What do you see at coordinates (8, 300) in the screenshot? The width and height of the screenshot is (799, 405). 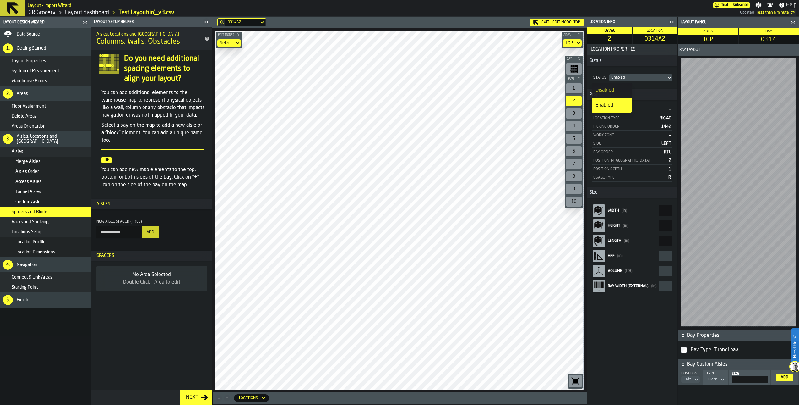 I see `div: 5.` at bounding box center [8, 300].